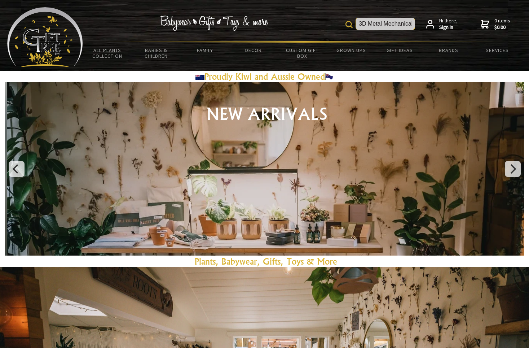 Image resolution: width=529 pixels, height=348 pixels. What do you see at coordinates (253, 50) in the screenshot?
I see `a: Decor` at bounding box center [253, 50].